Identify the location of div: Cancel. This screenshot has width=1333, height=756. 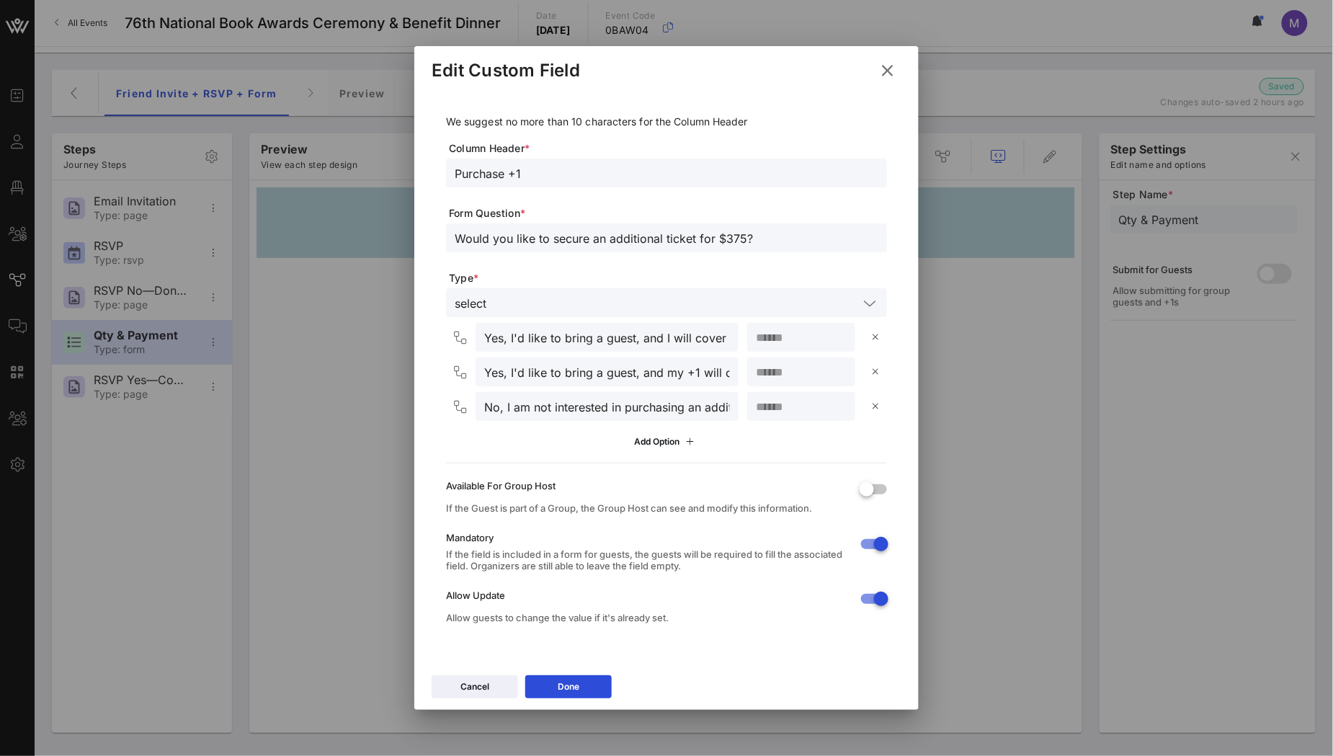
(475, 687).